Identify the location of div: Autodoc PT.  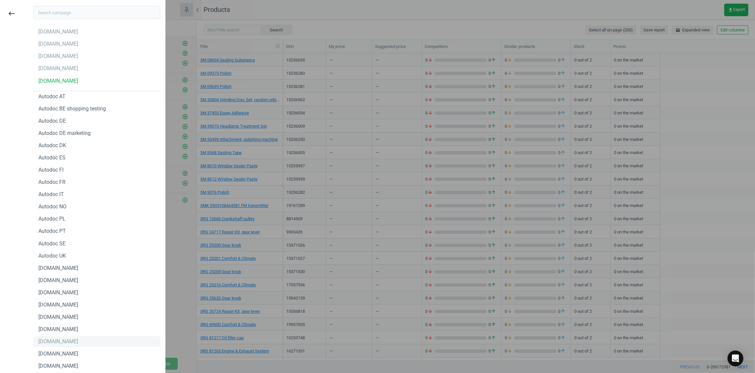
(52, 231).